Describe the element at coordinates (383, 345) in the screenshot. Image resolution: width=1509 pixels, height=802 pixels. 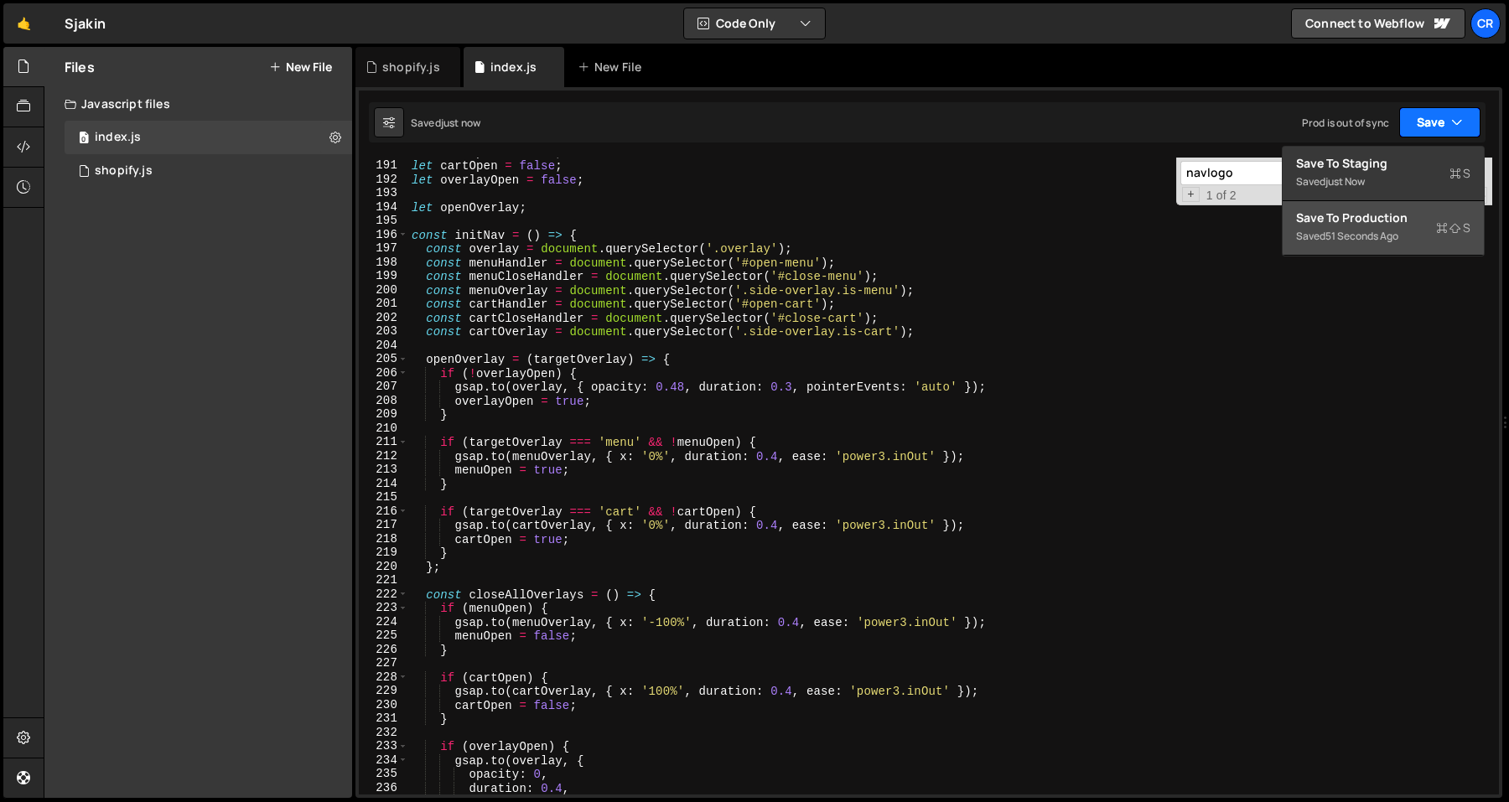
I see `div: 204` at that location.